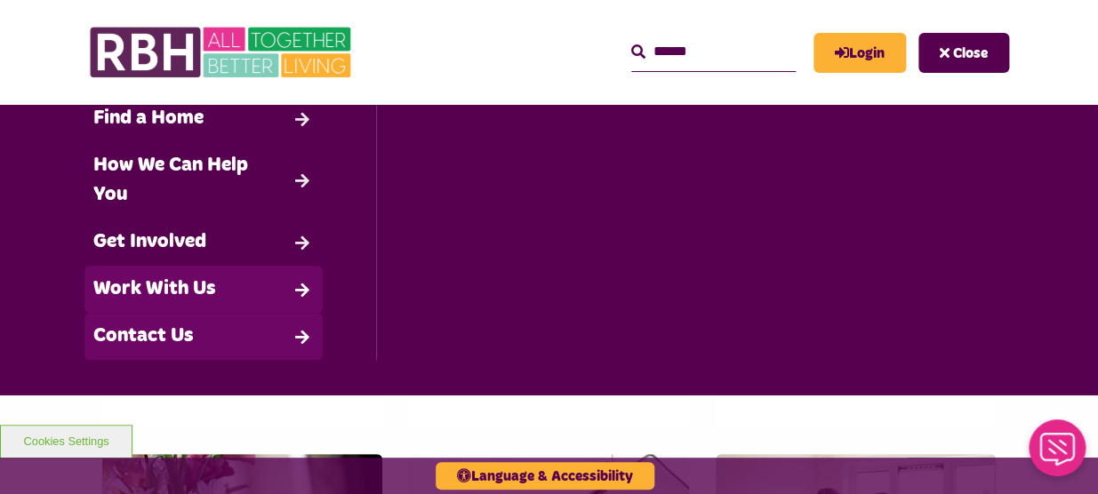  Describe the element at coordinates (713, 52) in the screenshot. I see `input: Search` at that location.